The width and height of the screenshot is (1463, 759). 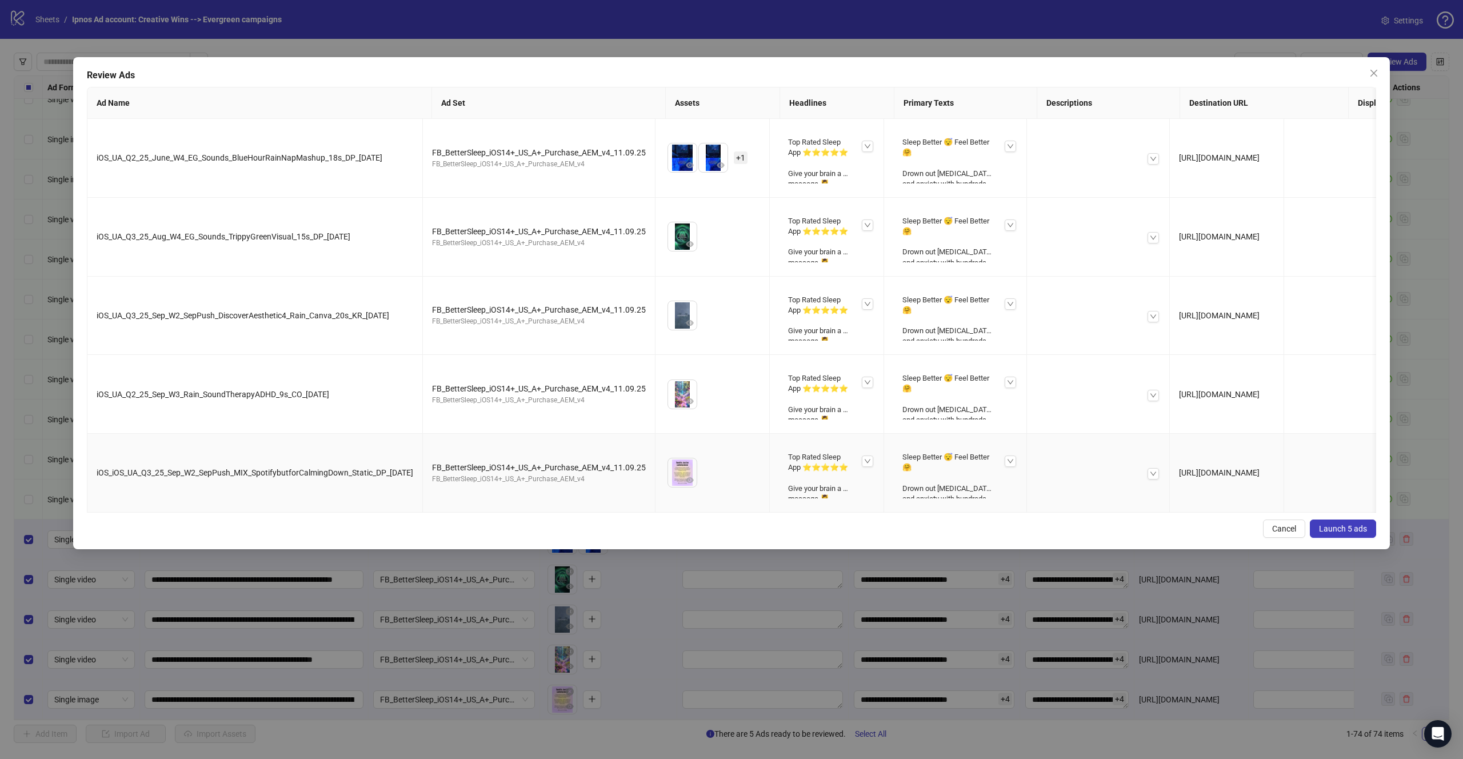 I want to click on th: Ad Set, so click(x=549, y=103).